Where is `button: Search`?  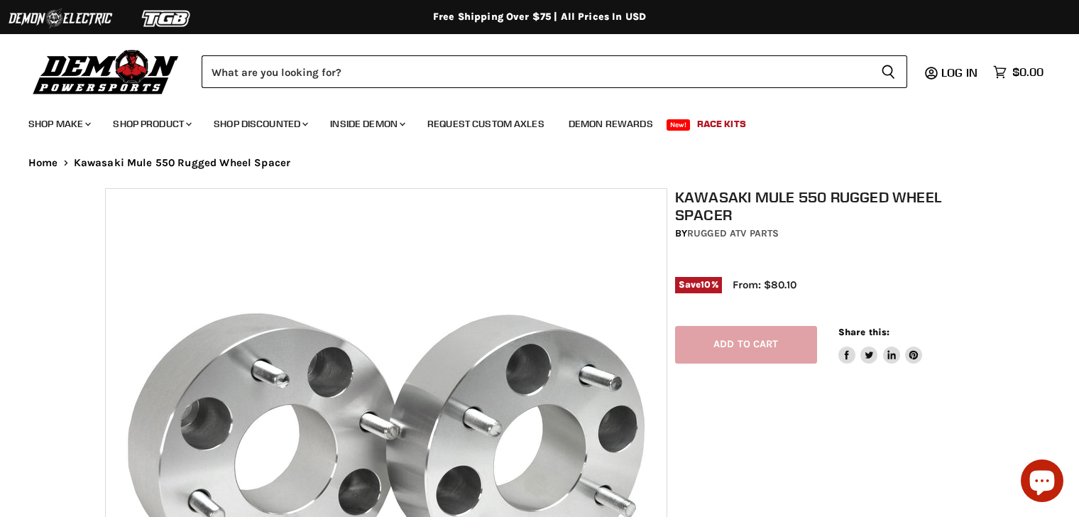
button: Search is located at coordinates (888, 72).